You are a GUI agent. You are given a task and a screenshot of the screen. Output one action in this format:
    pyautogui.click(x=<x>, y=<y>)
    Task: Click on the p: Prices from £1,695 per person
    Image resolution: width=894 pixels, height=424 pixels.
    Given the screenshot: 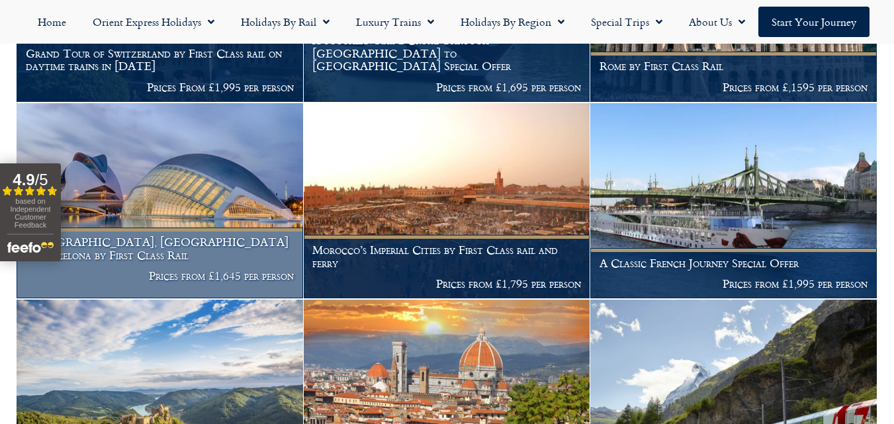 What is the action you would take?
    pyautogui.click(x=447, y=87)
    